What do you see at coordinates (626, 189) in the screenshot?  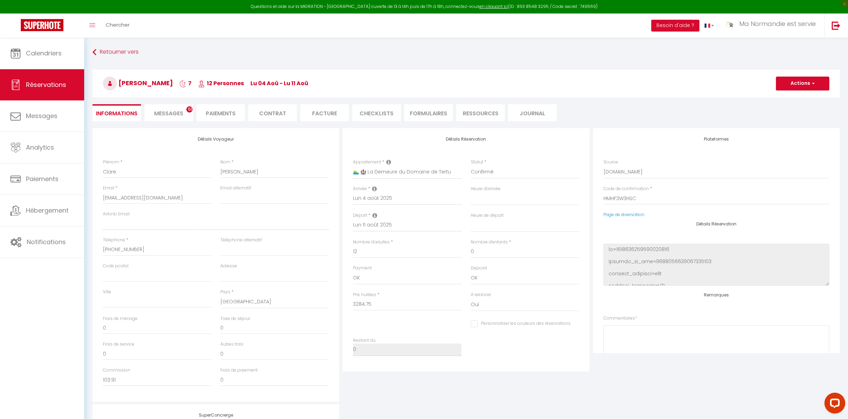 I see `label: Code de confirmation` at bounding box center [626, 189].